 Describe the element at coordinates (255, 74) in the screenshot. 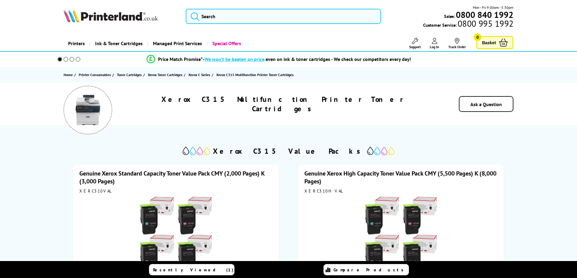

I see `span: Xerox C315 Multifunction Printer Toner Cartridges` at that location.